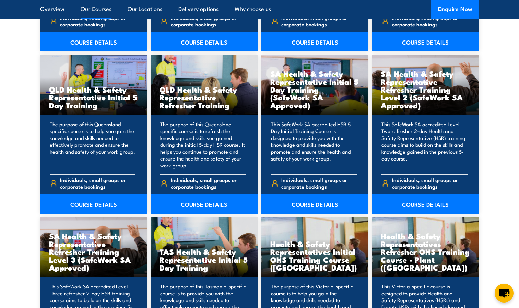  What do you see at coordinates (94, 252) in the screenshot?
I see `h3: SA Health & Safety Representative Refresher Training Level 3 (SafeWork SA Approved)` at bounding box center [94, 252].